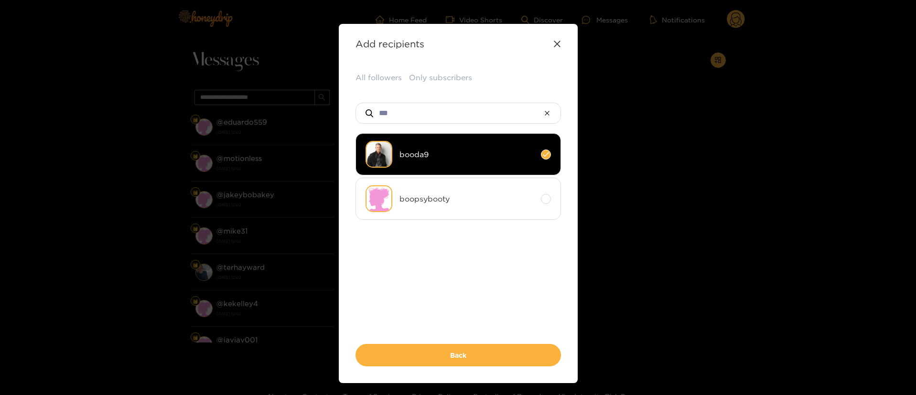 This screenshot has height=395, width=916. What do you see at coordinates (466, 154) in the screenshot?
I see `span: booda9` at bounding box center [466, 154].